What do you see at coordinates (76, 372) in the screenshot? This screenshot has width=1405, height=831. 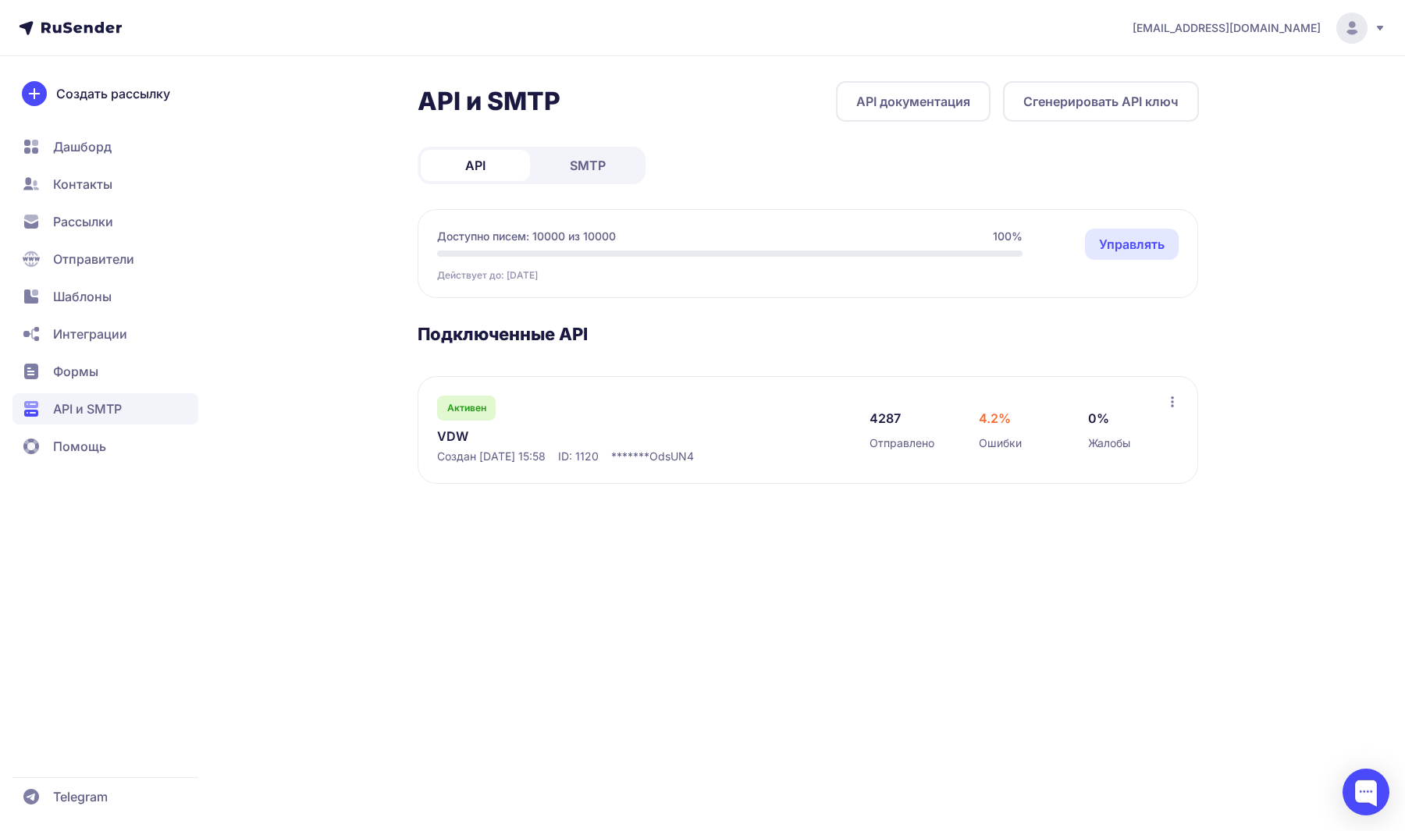 I see `span: Формы` at bounding box center [76, 372].